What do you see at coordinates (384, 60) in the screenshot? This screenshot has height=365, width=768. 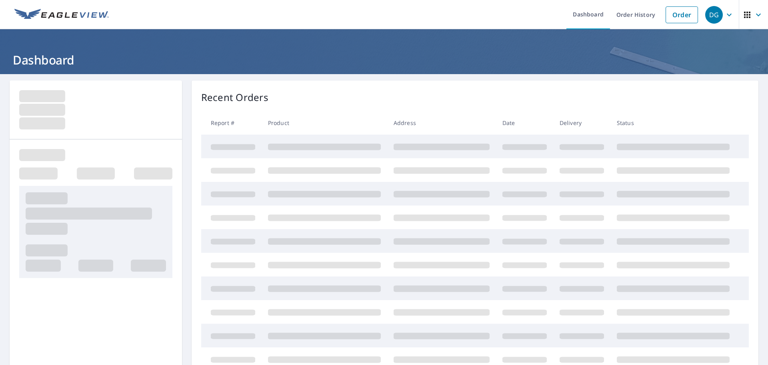 I see `h1: Dashboard` at bounding box center [384, 60].